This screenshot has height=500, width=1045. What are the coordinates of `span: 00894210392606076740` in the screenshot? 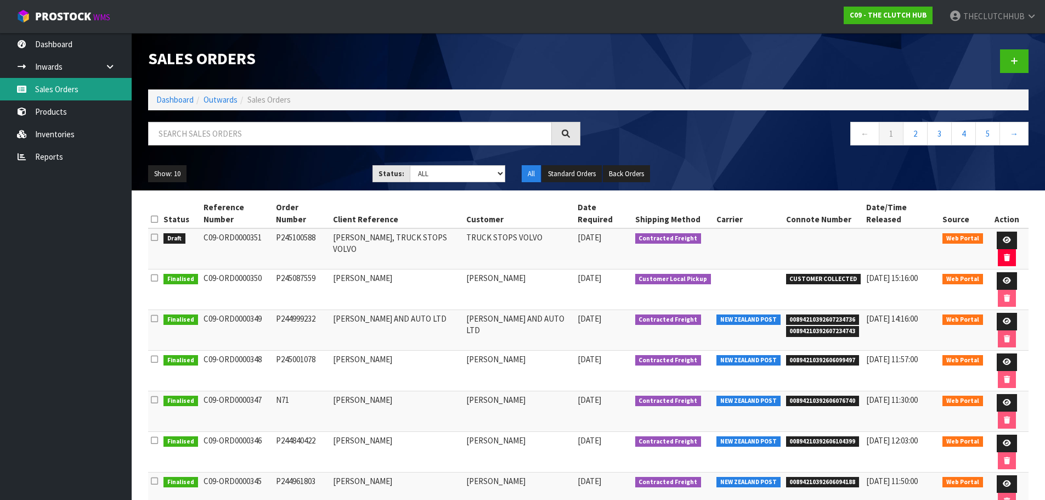 It's located at (823, 401).